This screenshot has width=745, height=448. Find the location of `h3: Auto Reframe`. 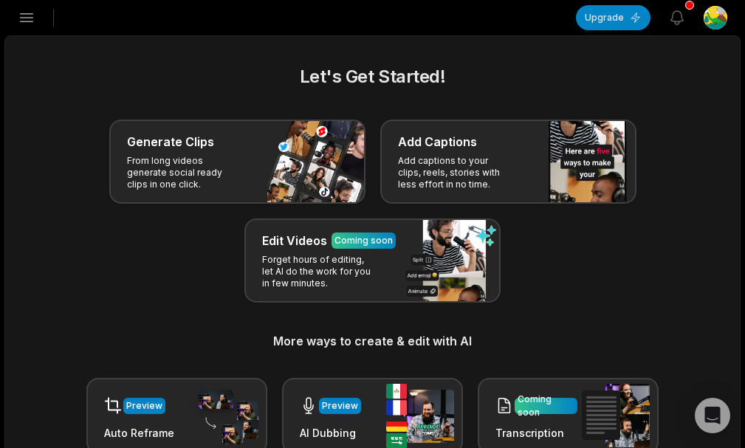

h3: Auto Reframe is located at coordinates (139, 433).